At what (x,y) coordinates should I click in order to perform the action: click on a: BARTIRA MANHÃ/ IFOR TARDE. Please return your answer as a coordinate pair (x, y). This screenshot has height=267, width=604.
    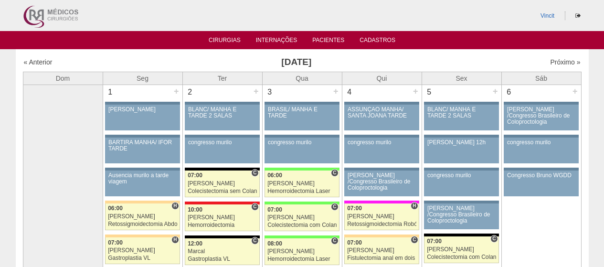
    Looking at the image, I should click on (142, 150).